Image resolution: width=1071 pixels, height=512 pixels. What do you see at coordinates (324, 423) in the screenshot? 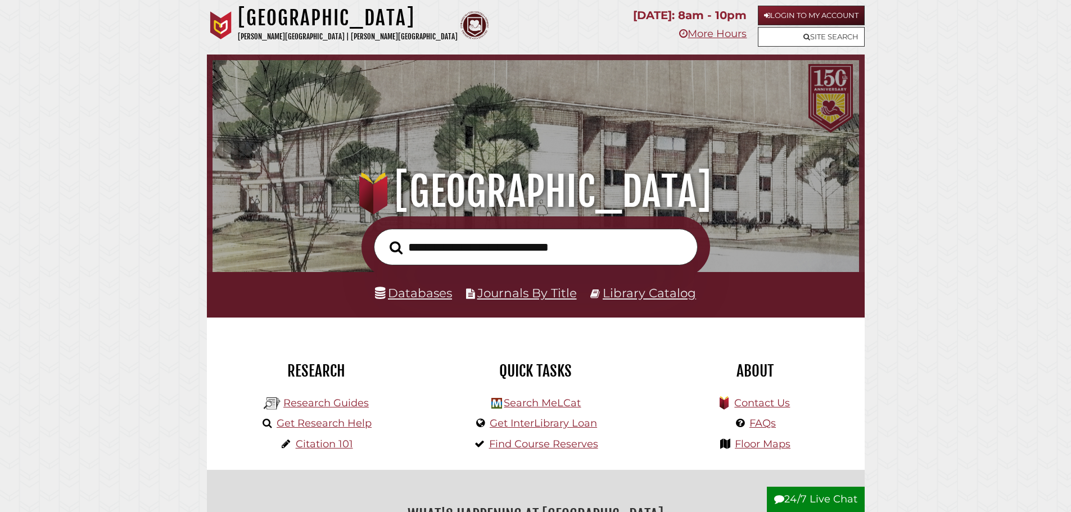
I see `a: Get Research Help` at bounding box center [324, 423].